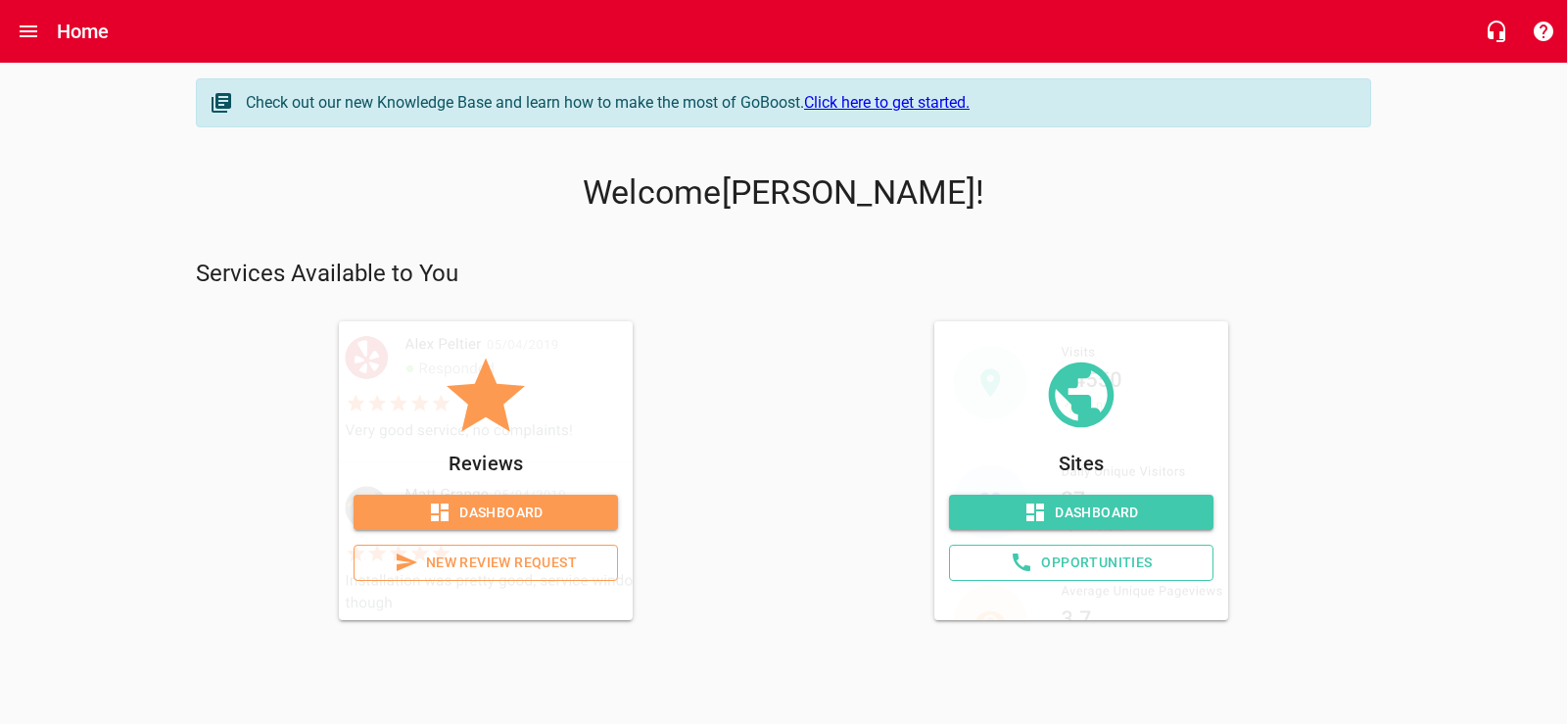 This screenshot has width=1567, height=724. I want to click on span: New Review Request, so click(486, 562).